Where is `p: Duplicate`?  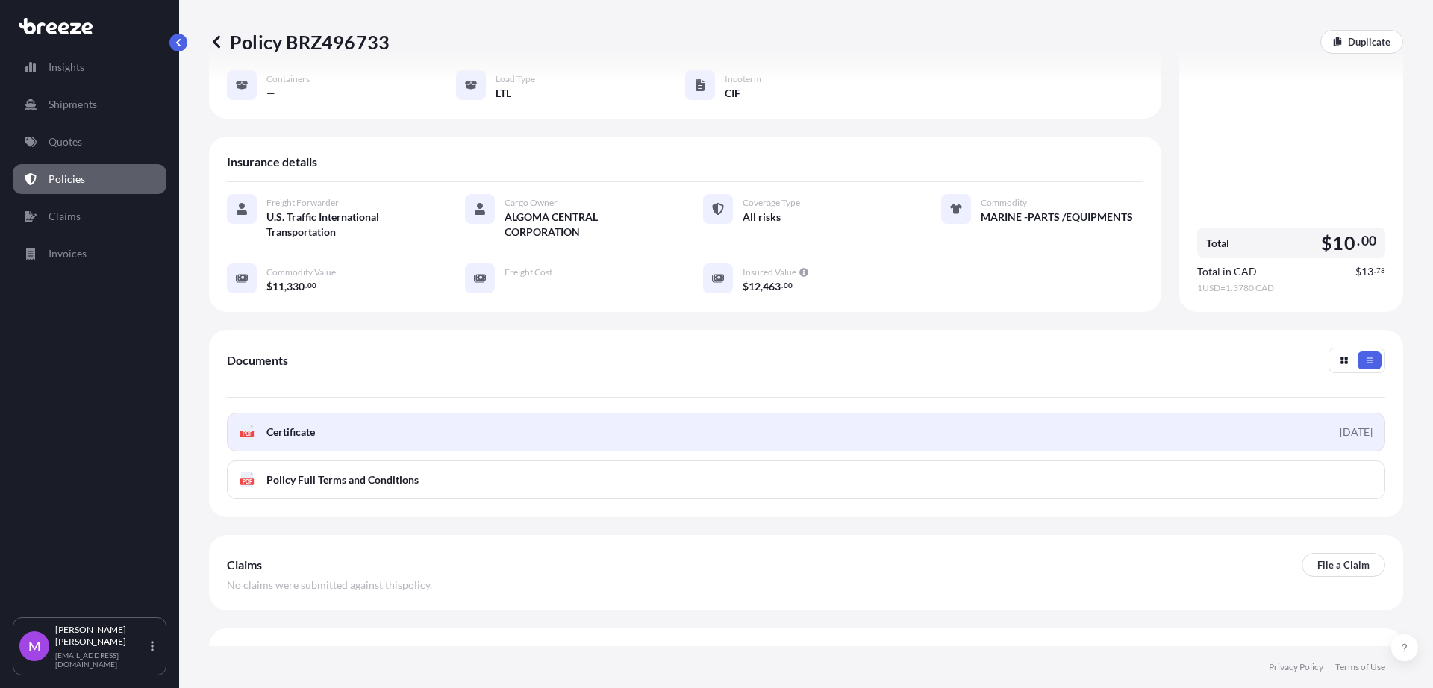
p: Duplicate is located at coordinates (1369, 42).